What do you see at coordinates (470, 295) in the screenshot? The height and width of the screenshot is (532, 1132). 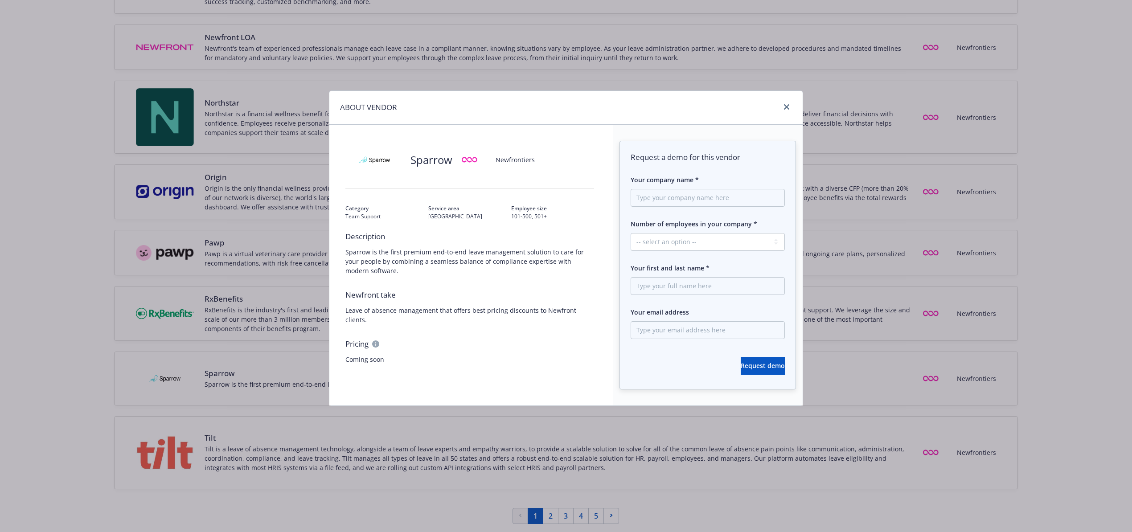 I see `span: Newfront take` at bounding box center [470, 295].